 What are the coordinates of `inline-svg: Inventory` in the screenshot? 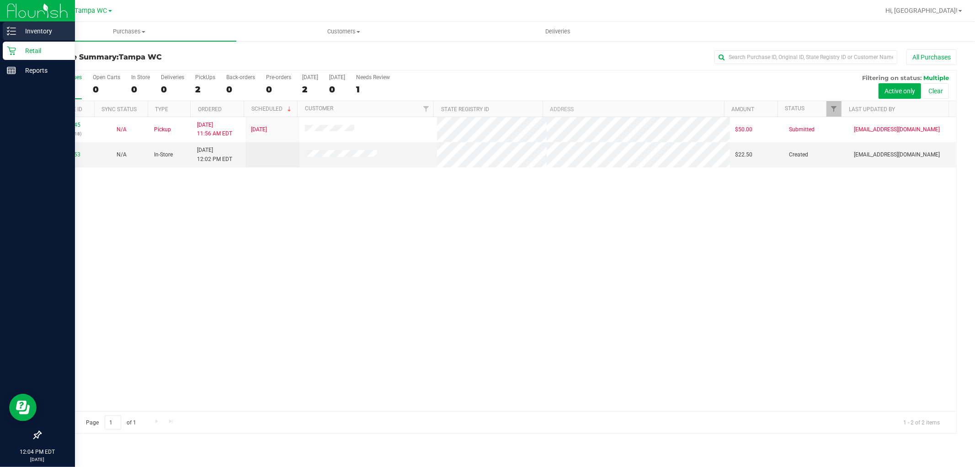 It's located at (11, 31).